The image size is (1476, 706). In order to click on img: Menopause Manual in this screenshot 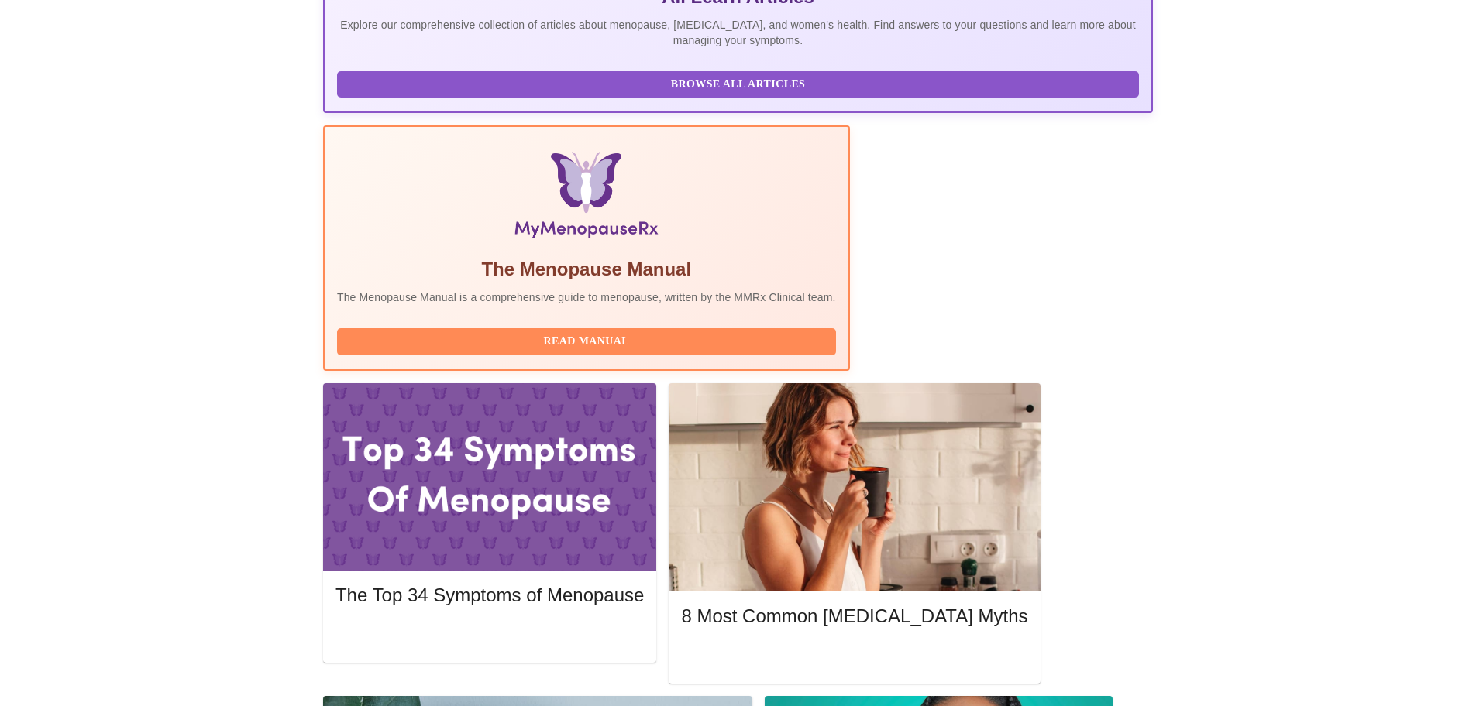, I will do `click(586, 198)`.